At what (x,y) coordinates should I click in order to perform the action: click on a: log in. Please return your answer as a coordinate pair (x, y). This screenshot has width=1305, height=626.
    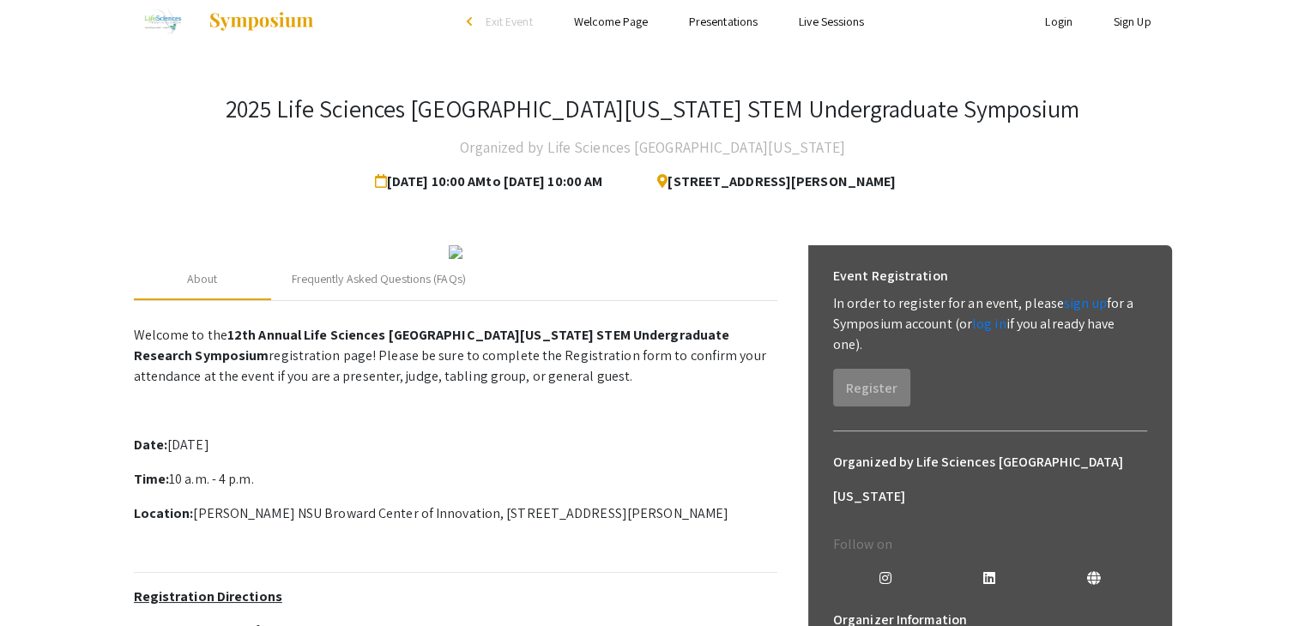
    Looking at the image, I should click on (989, 324).